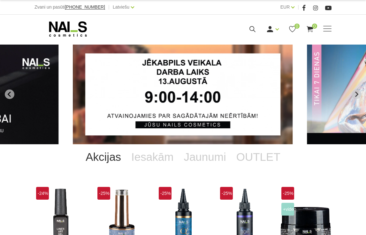  Describe the element at coordinates (152, 157) in the screenshot. I see `a: Iesakām` at that location.